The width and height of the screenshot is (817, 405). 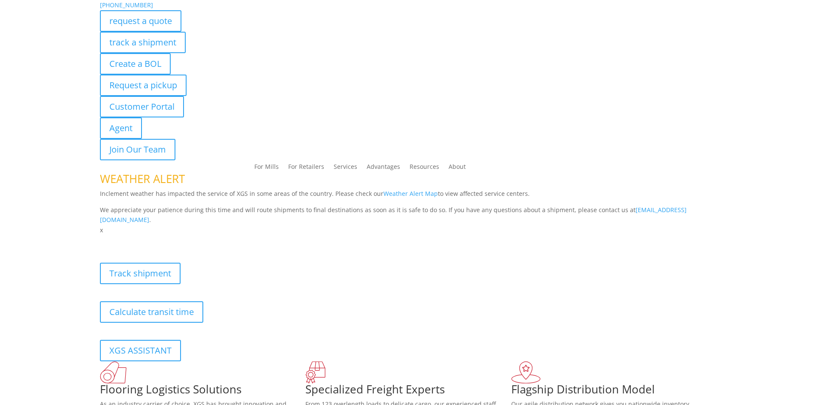 What do you see at coordinates (151, 312) in the screenshot?
I see `a: Calculate transit time` at bounding box center [151, 312].